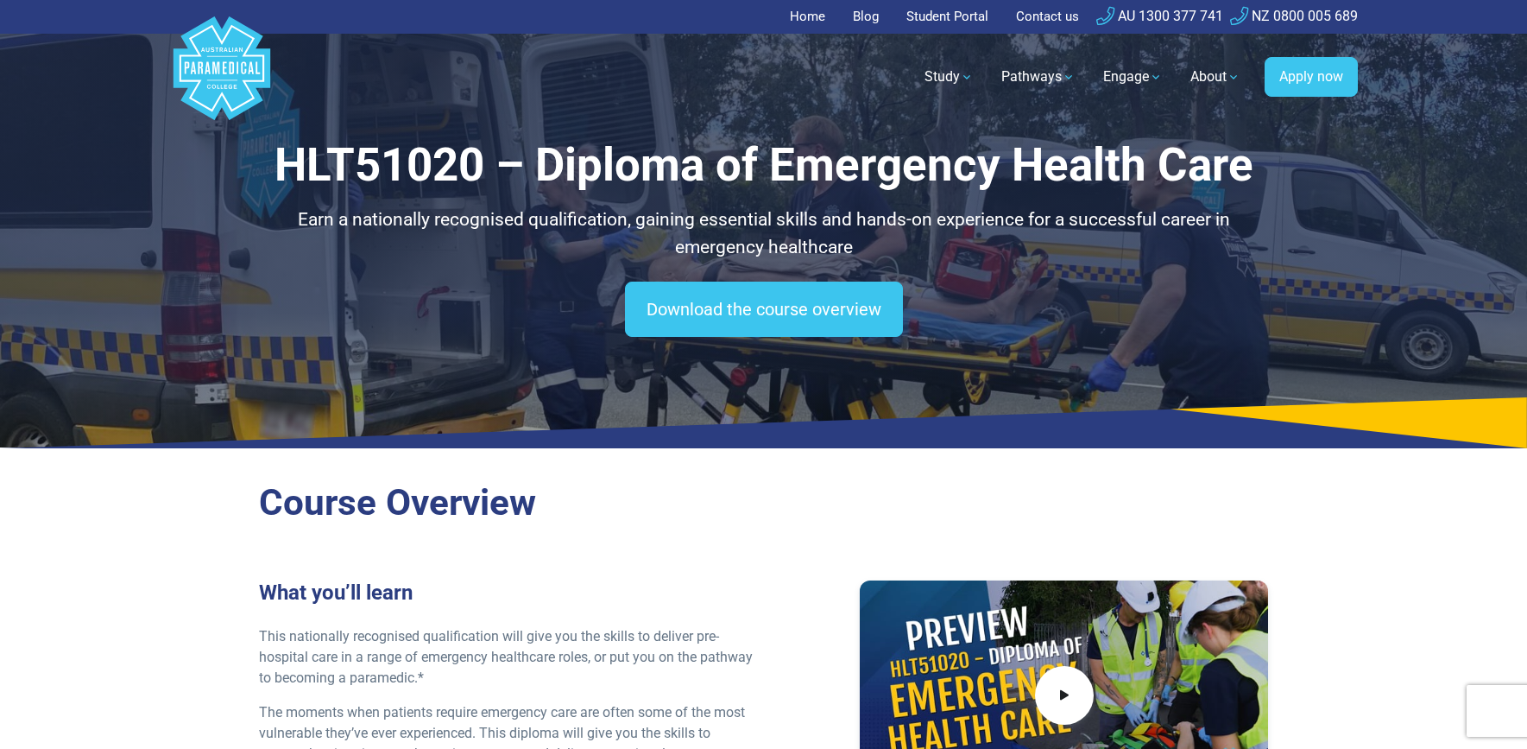 The width and height of the screenshot is (1527, 749). Describe the element at coordinates (764, 503) in the screenshot. I see `h2: Course Overview` at that location.